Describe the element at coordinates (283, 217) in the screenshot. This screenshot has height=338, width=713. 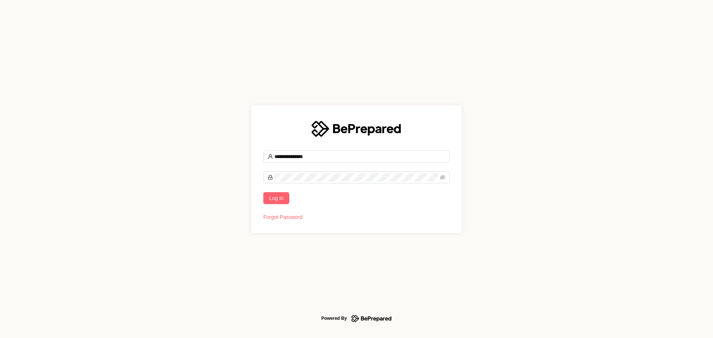
I see `a: Forgot Password` at that location.